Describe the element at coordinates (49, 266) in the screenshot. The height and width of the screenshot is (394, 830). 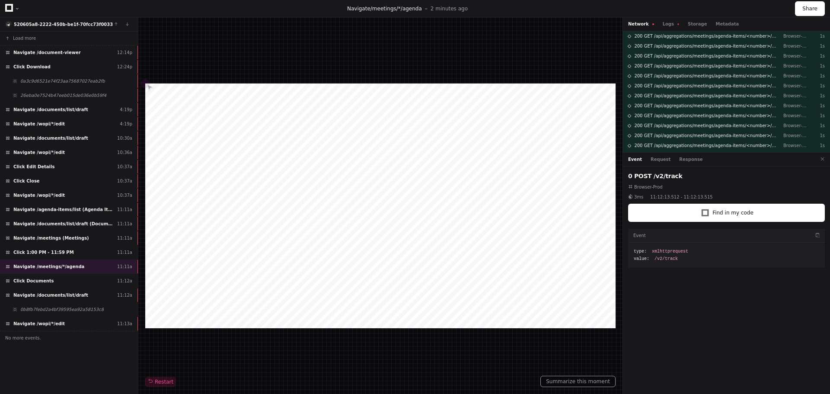
I see `span: Navigate /meetings/*/agenda` at that location.